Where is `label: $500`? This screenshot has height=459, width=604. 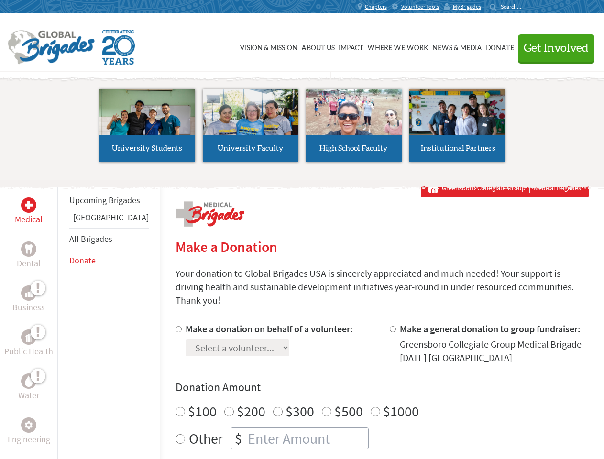
label: $500 is located at coordinates (349, 412).